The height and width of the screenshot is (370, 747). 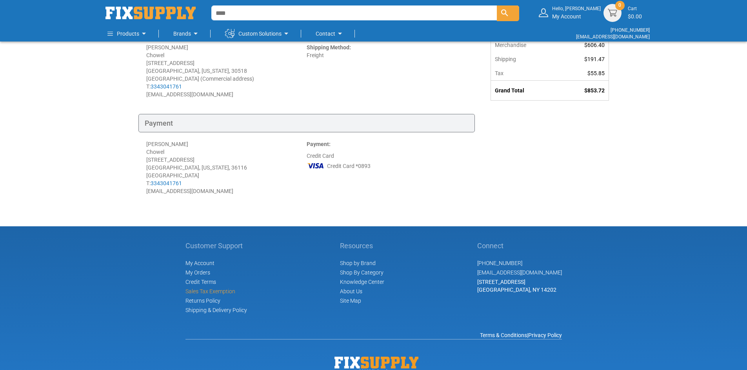 What do you see at coordinates (200, 263) in the screenshot?
I see `span: My Account` at bounding box center [200, 263].